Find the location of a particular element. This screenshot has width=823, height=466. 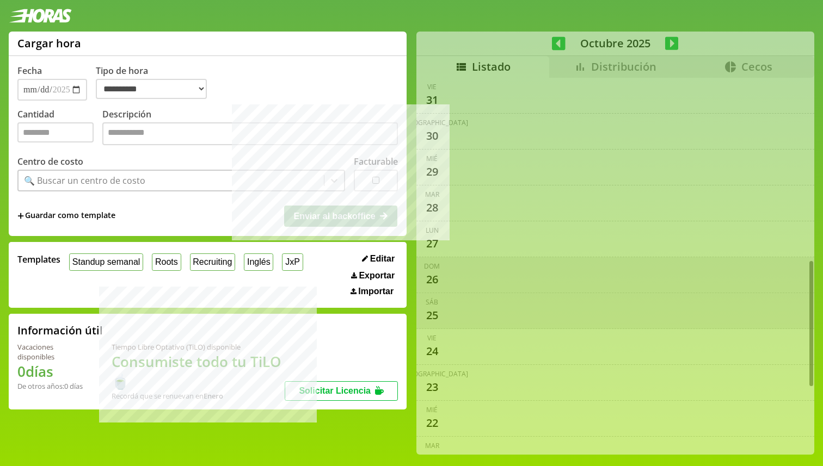

h1: Cargar hora is located at coordinates (49, 43).